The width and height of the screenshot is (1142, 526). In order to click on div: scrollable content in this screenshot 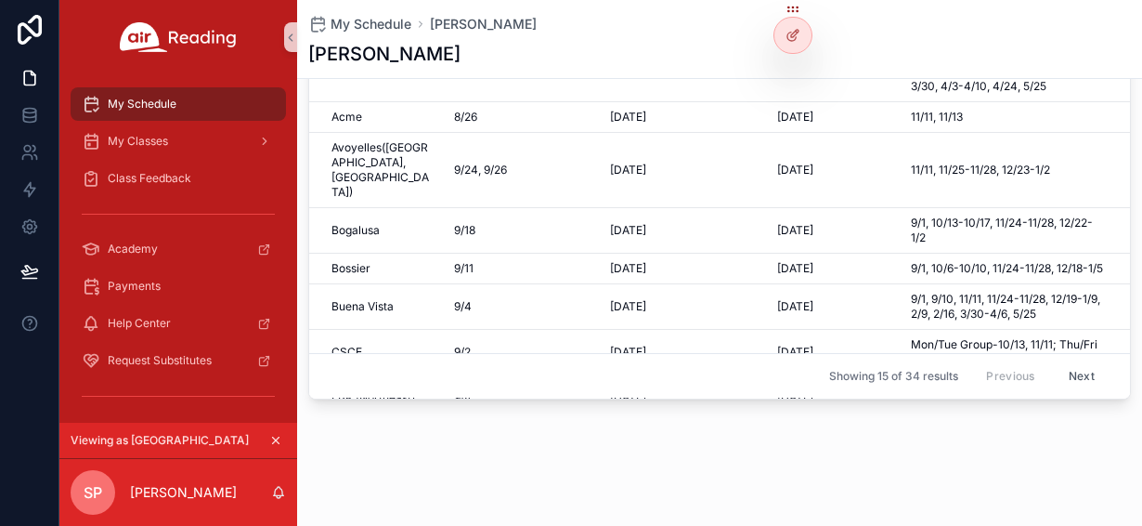, I will do `click(178, 248)`.